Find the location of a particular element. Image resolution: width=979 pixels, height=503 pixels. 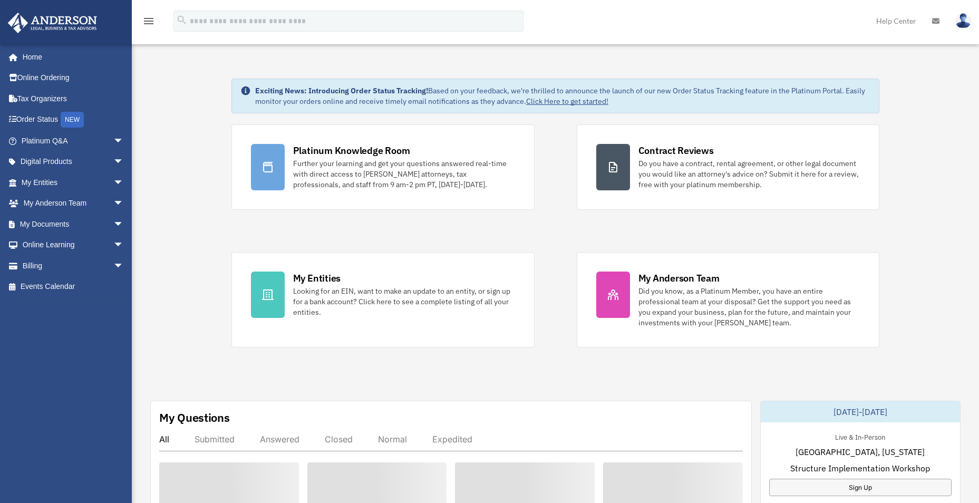

a: Click Here to get started! is located at coordinates (567, 101).